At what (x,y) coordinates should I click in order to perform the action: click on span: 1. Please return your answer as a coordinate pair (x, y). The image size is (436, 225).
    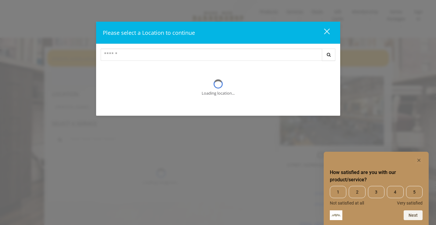
    Looking at the image, I should click on (338, 192).